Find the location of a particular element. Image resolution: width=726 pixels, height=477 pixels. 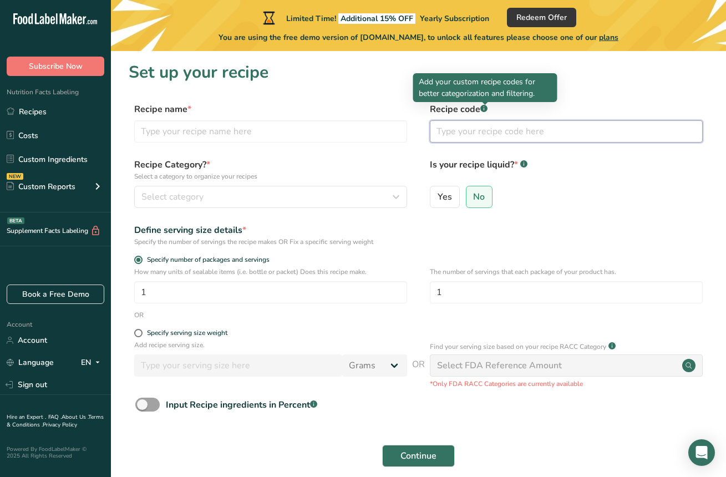

label: Recipe Category? is located at coordinates (271, 170).